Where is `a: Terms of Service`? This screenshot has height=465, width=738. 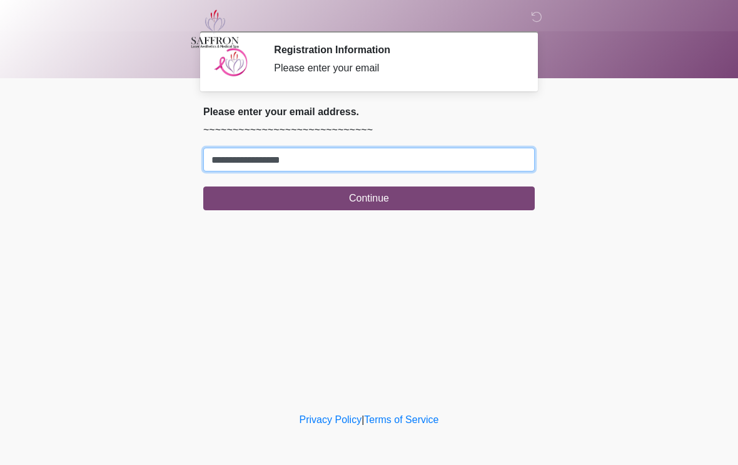
a: Terms of Service is located at coordinates (401, 419).